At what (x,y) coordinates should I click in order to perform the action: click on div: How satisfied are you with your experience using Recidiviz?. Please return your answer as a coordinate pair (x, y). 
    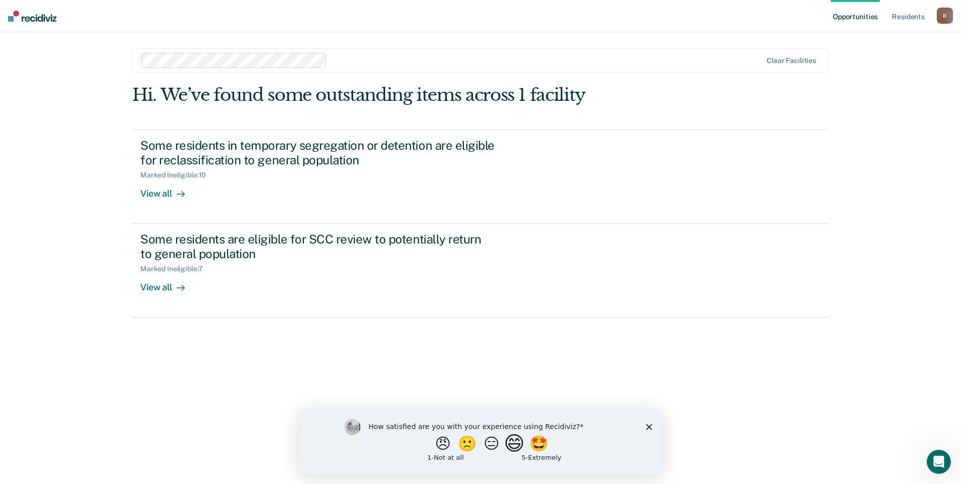
    Looking at the image, I should click on (185, 18).